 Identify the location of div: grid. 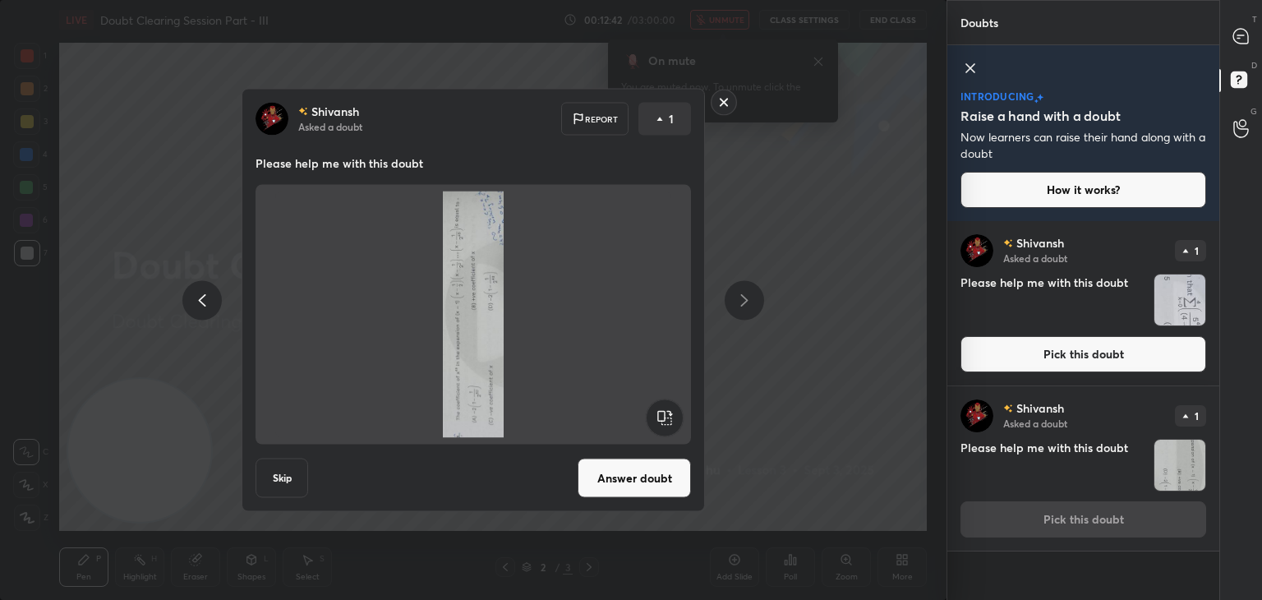
(1083, 410).